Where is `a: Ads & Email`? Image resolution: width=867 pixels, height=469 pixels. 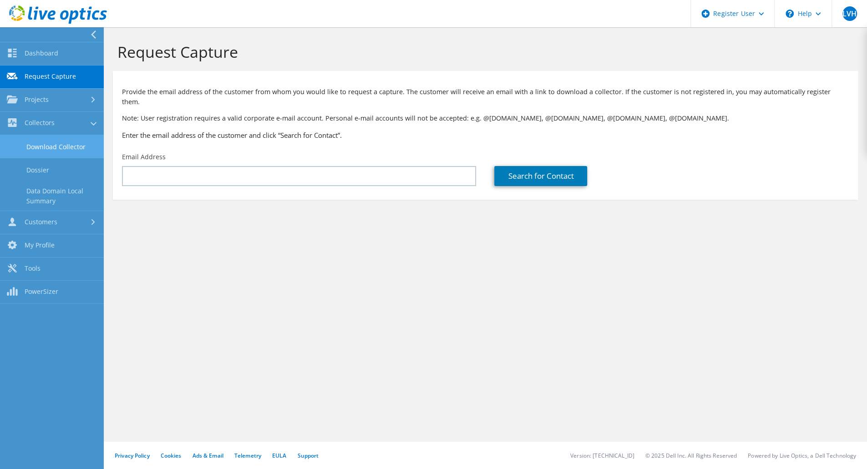 a: Ads & Email is located at coordinates (208, 456).